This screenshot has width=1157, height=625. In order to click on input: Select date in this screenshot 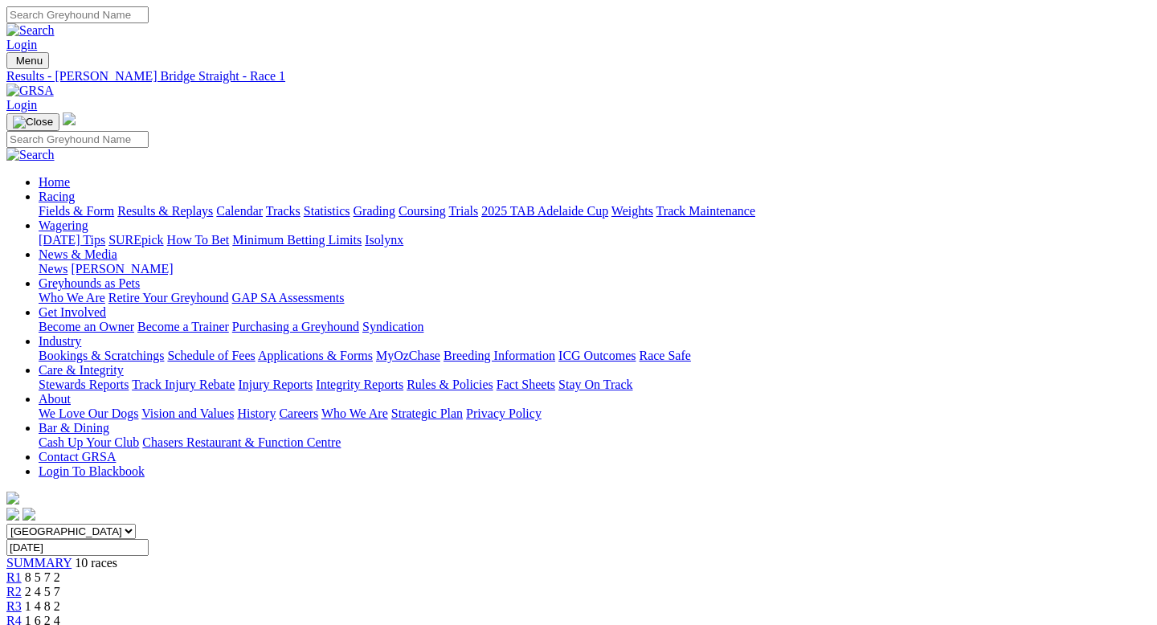, I will do `click(77, 547)`.